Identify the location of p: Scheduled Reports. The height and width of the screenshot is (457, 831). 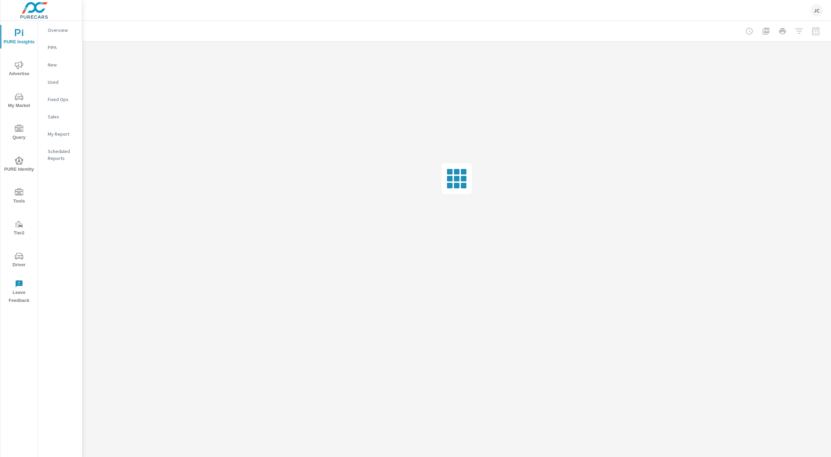
(62, 155).